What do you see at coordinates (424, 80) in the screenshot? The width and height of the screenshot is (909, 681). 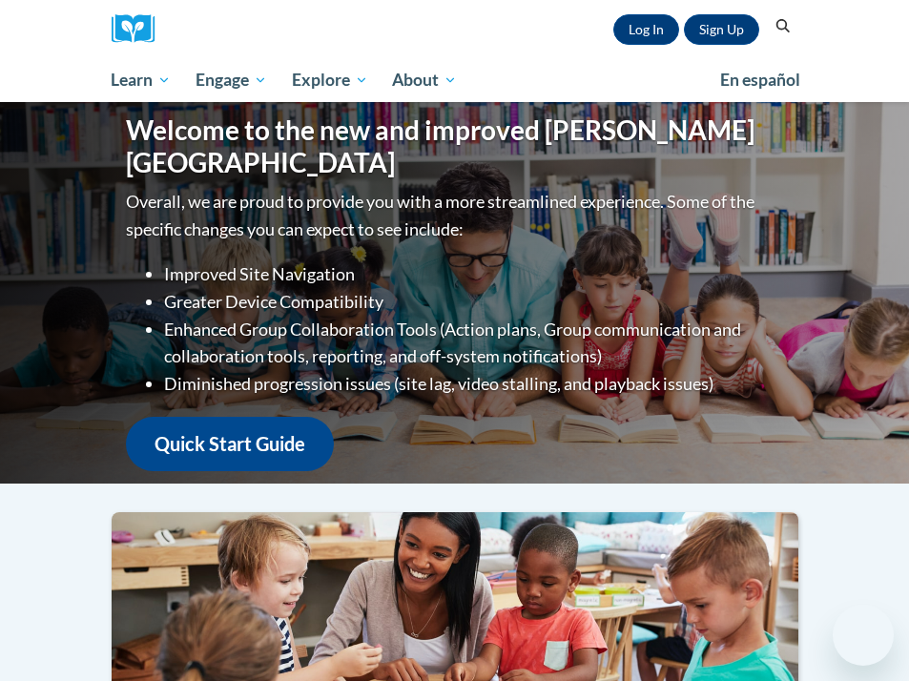 I see `span: About` at bounding box center [424, 80].